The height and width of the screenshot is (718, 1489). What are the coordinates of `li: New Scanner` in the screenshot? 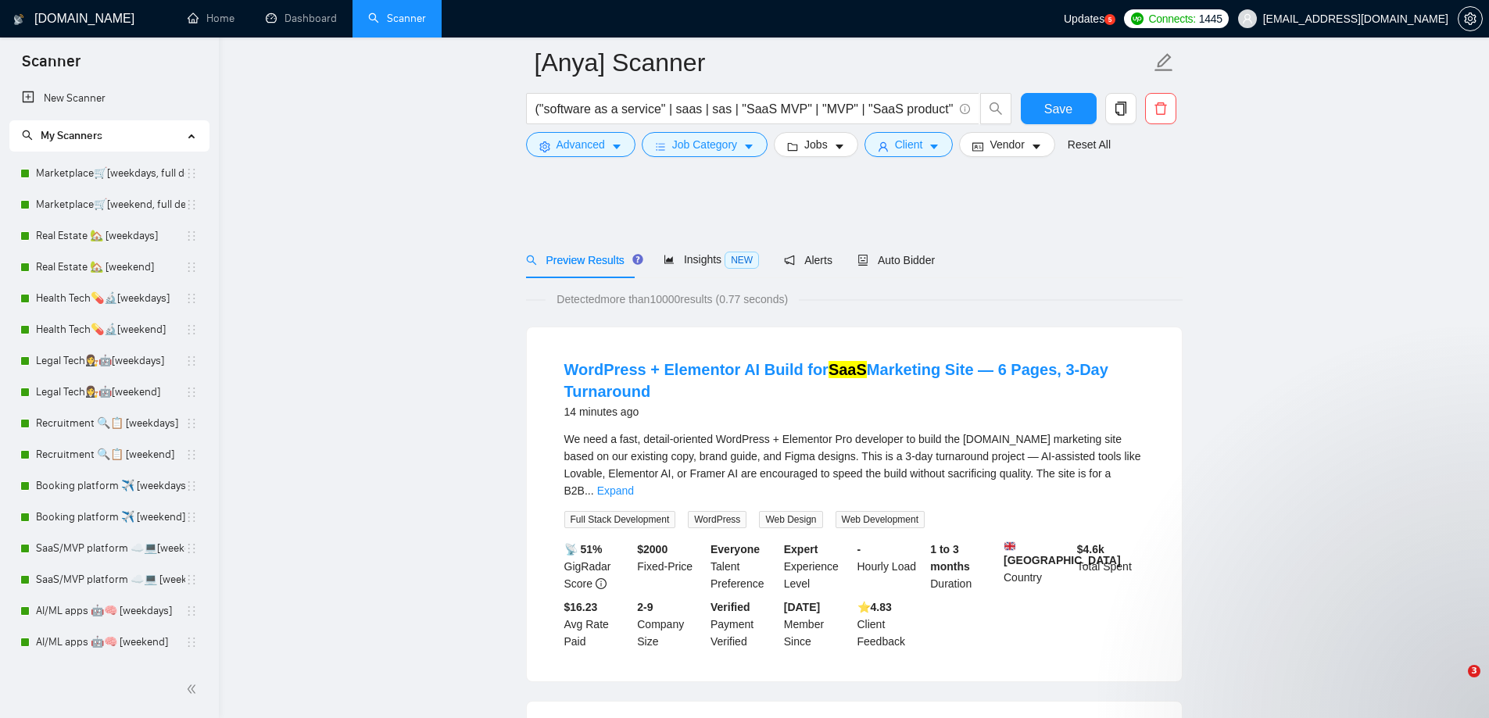 It's located at (109, 99).